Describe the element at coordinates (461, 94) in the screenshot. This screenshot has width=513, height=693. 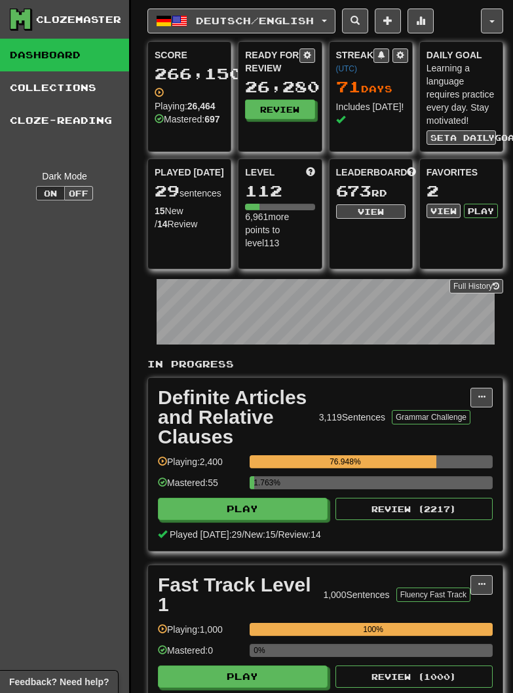
I see `div: Learning a language requires practice every day. Stay motivated!` at that location.